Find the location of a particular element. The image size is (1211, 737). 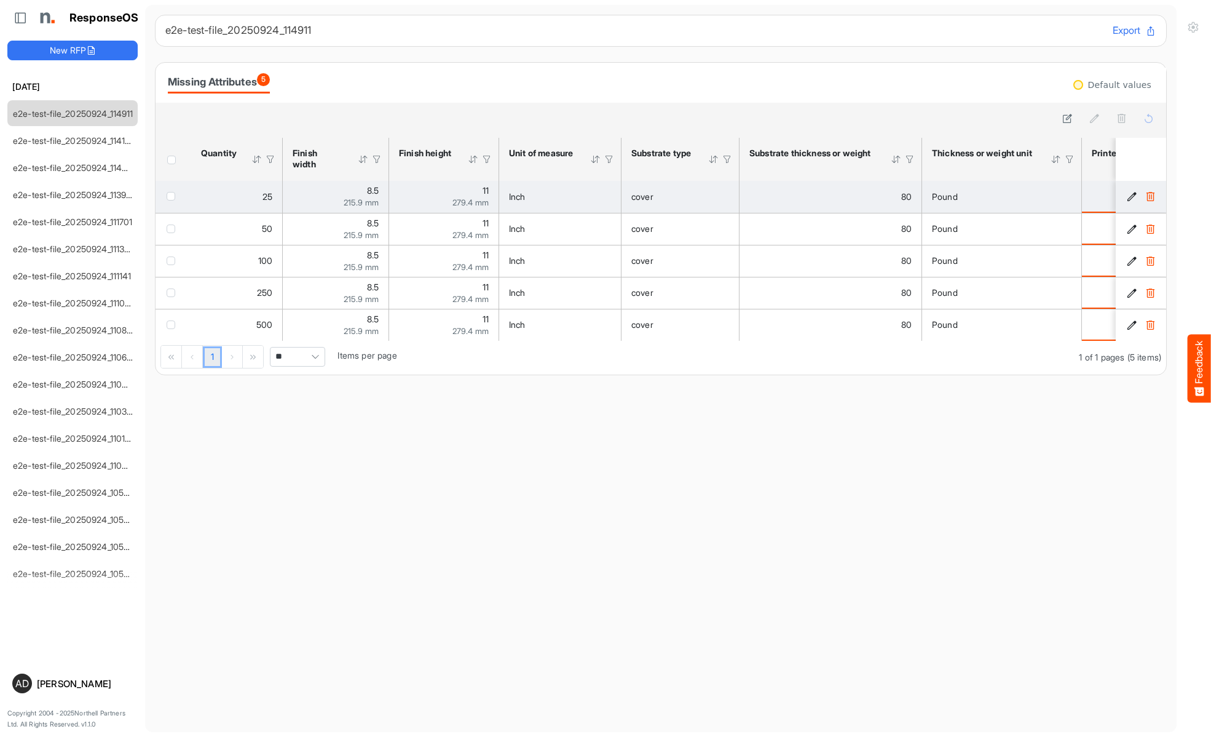

a: e2e-test-file_20250924_113916 is located at coordinates (74, 194).